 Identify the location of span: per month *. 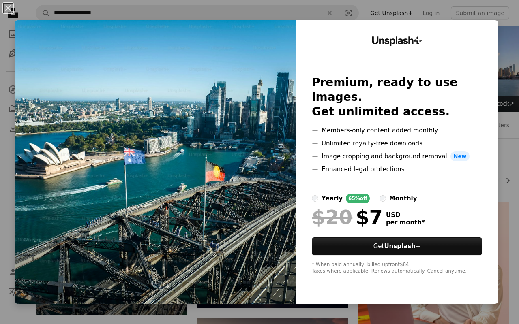
(405, 223).